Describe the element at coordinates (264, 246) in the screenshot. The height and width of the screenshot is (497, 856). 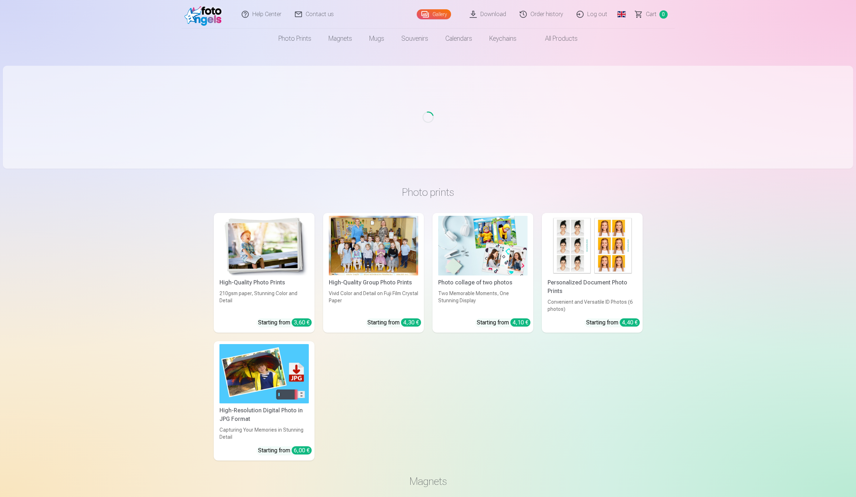
I see `img: High-Quality Photo Prints` at that location.